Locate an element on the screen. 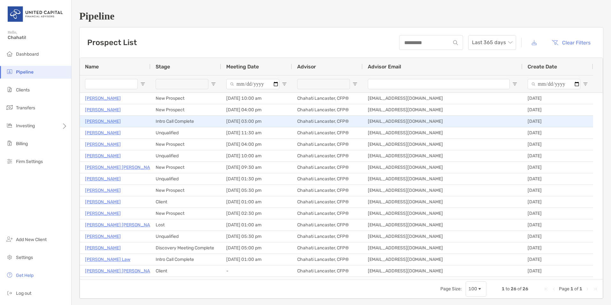  img: firm-settings icon is located at coordinates (10, 161).